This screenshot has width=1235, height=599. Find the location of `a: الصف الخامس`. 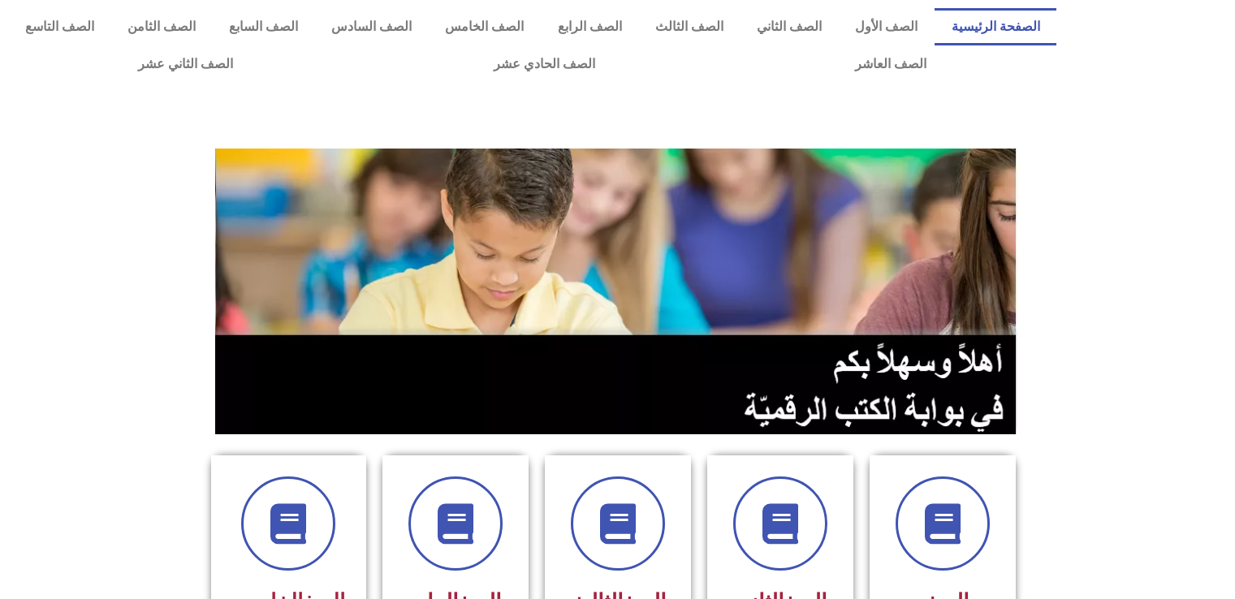

a: الصف الخامس is located at coordinates (485, 27).